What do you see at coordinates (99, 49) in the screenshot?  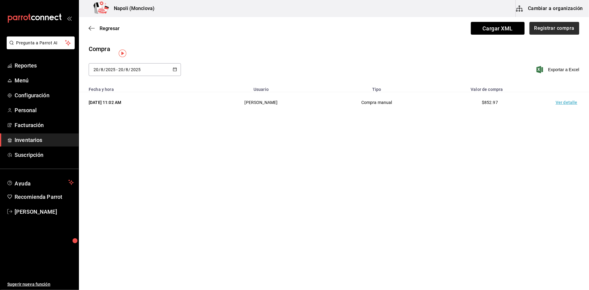 I see `div: Compra` at bounding box center [99, 49].